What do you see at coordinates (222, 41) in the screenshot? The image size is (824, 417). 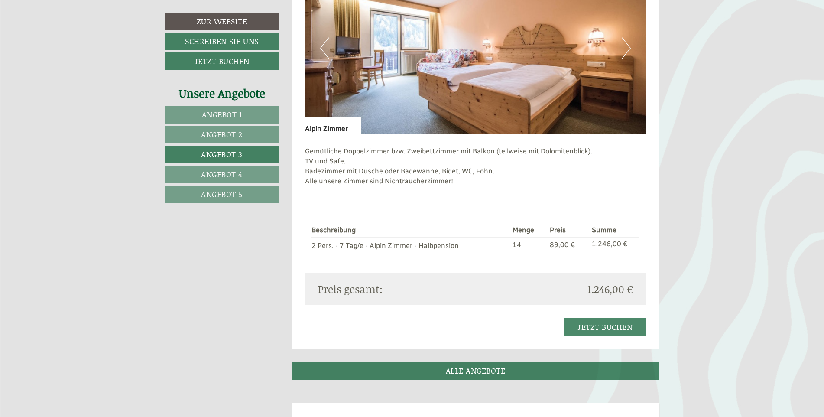 I see `a: Schreiben Sie uns` at bounding box center [222, 41].